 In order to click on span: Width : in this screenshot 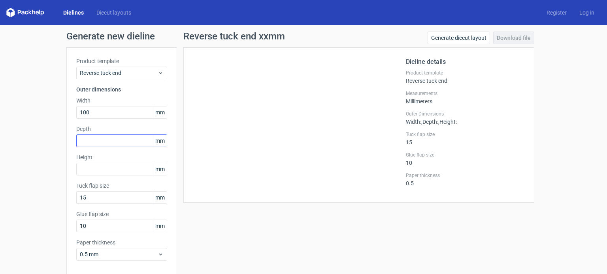, I will do `click(413, 122)`.